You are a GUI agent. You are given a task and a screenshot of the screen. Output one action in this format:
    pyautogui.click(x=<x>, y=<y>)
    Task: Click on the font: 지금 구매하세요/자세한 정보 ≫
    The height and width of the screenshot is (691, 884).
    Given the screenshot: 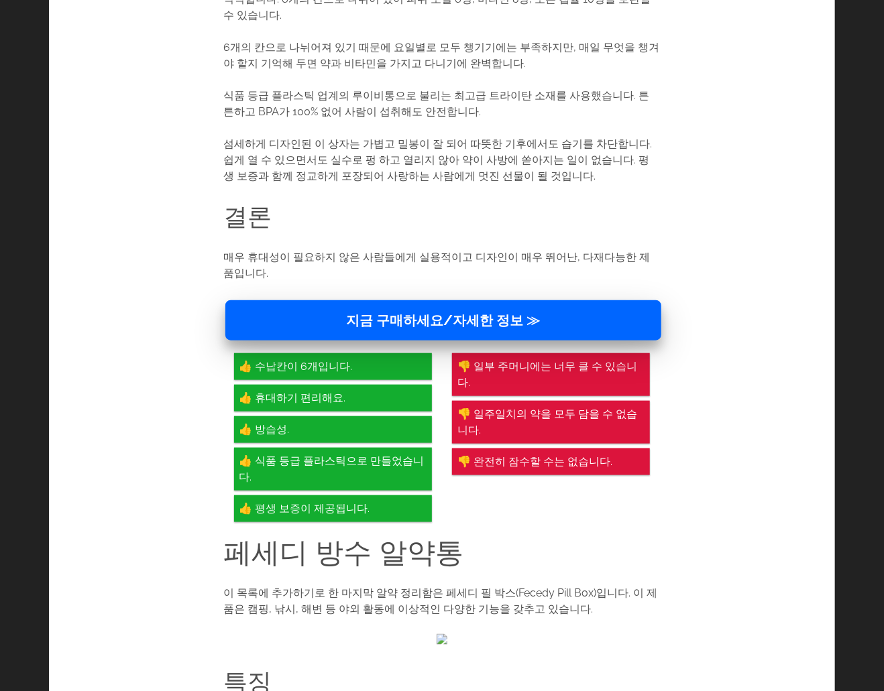 What is the action you would take?
    pyautogui.click(x=443, y=321)
    